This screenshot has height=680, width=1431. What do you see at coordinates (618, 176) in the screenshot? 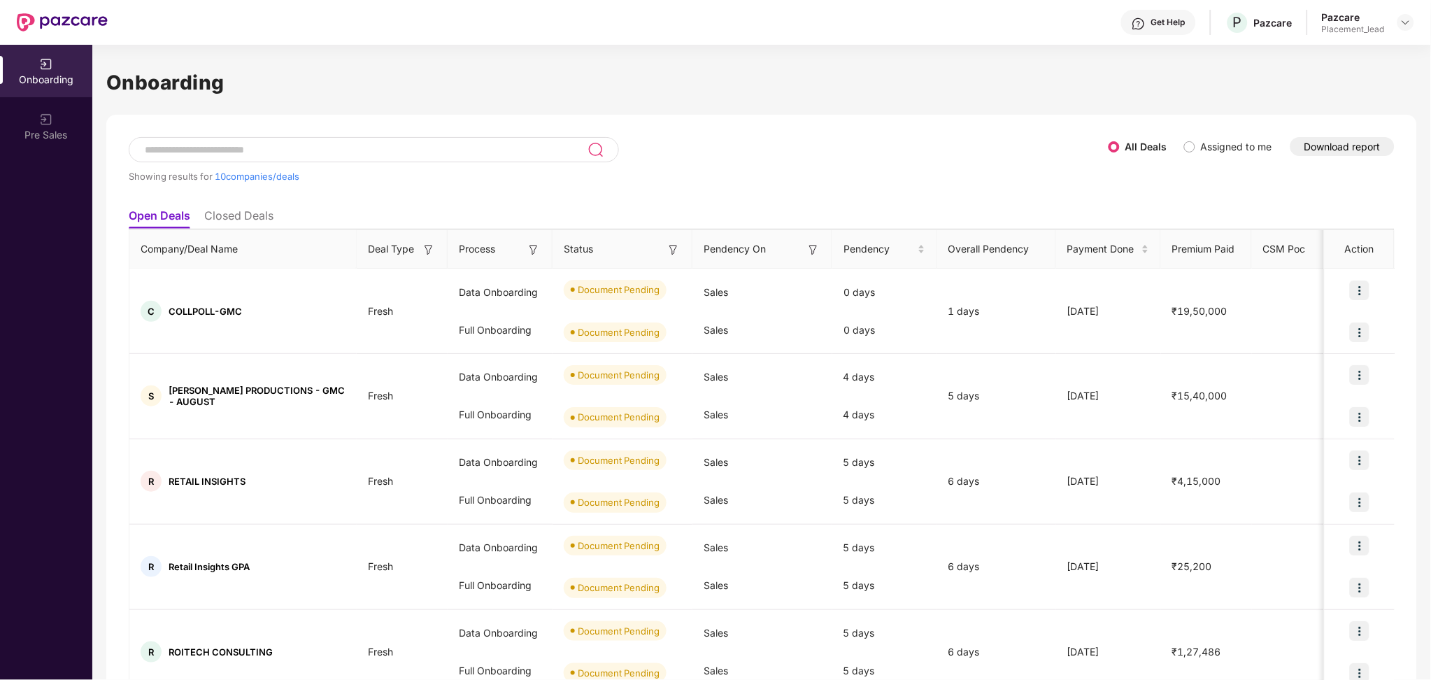
I see `div: Showing results for` at bounding box center [618, 176].